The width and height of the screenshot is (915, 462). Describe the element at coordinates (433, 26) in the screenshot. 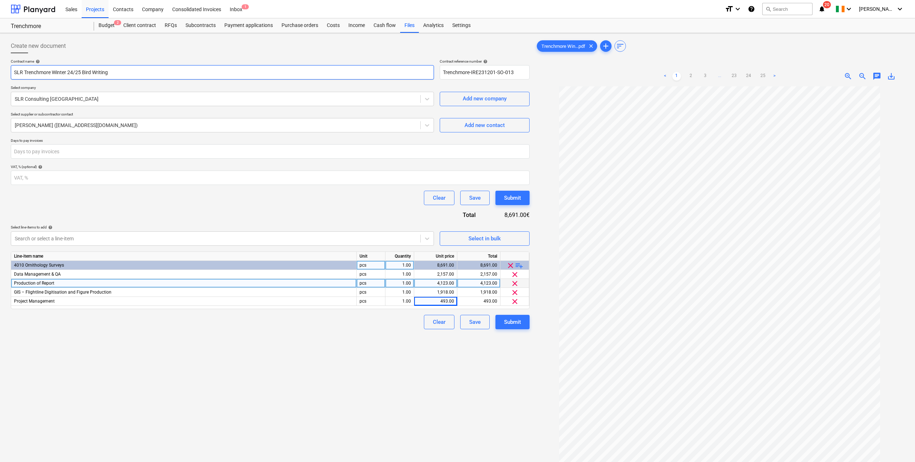

I see `div: Analytics` at that location.